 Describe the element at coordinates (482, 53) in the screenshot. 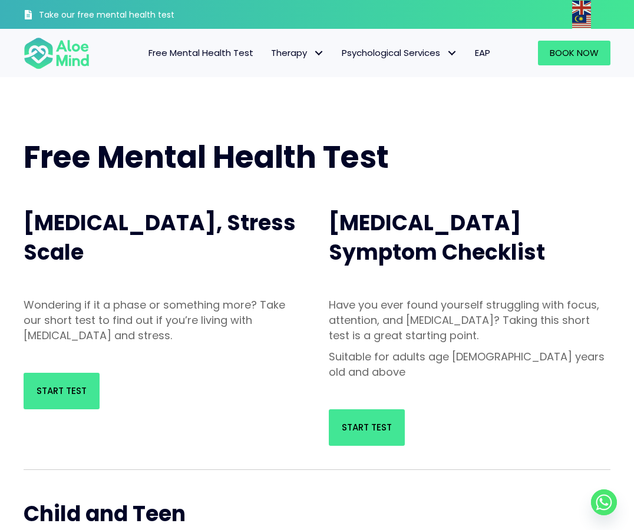

I see `a: EAP` at that location.